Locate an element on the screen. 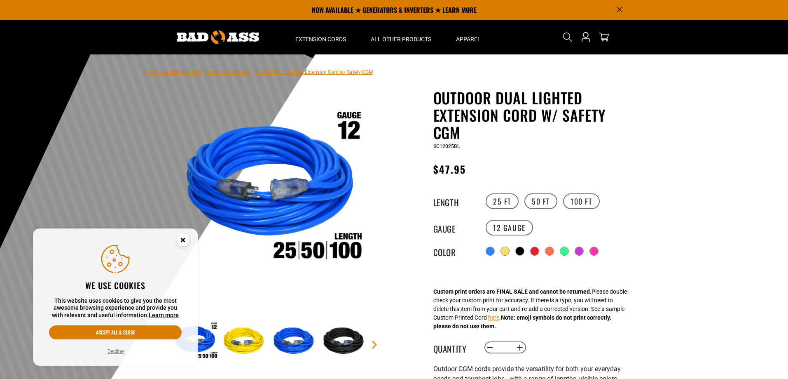  img: Blue is located at coordinates (295, 341).